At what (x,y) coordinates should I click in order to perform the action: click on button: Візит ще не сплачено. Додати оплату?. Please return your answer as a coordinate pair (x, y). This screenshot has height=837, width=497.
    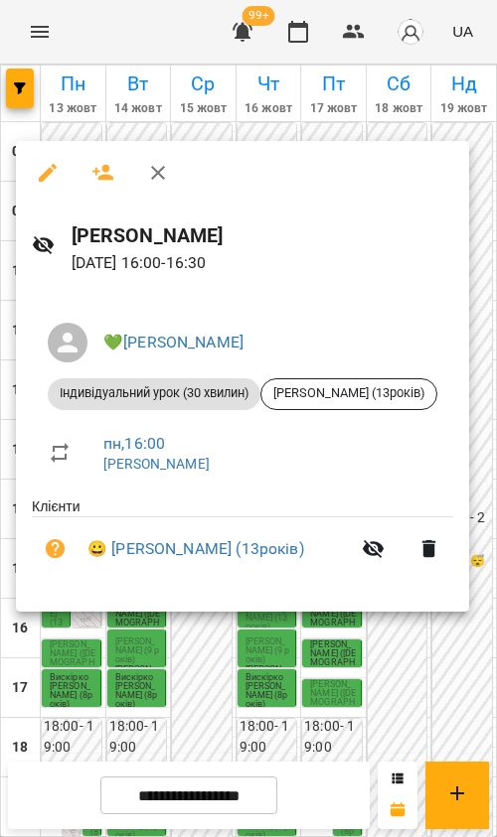
    Looking at the image, I should click on (56, 549).